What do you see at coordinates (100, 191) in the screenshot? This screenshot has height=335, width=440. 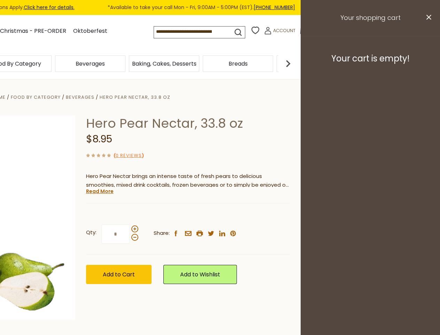 I see `a: Read More` at bounding box center [100, 191].